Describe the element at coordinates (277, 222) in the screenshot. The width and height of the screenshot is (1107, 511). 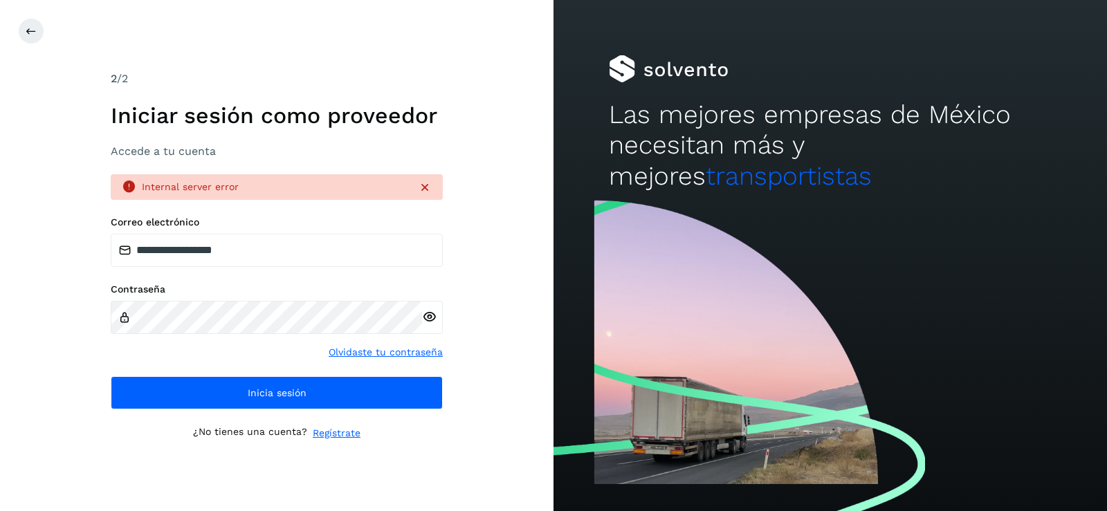
I see `label: Correo electrónico` at that location.